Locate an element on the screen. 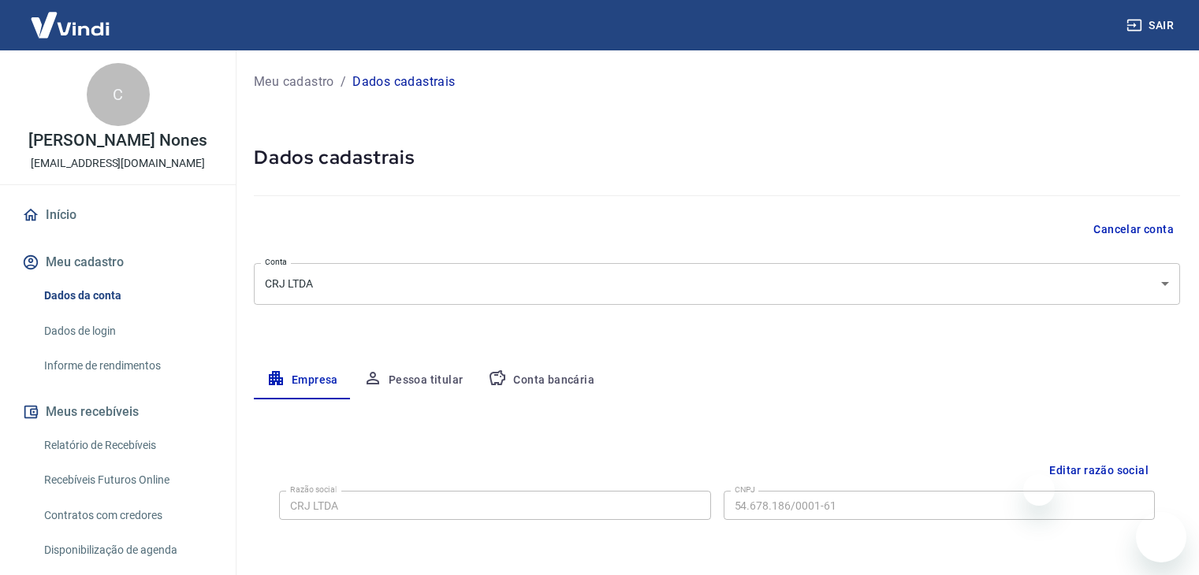 Image resolution: width=1199 pixels, height=575 pixels. img: Vindi is located at coordinates (70, 24).